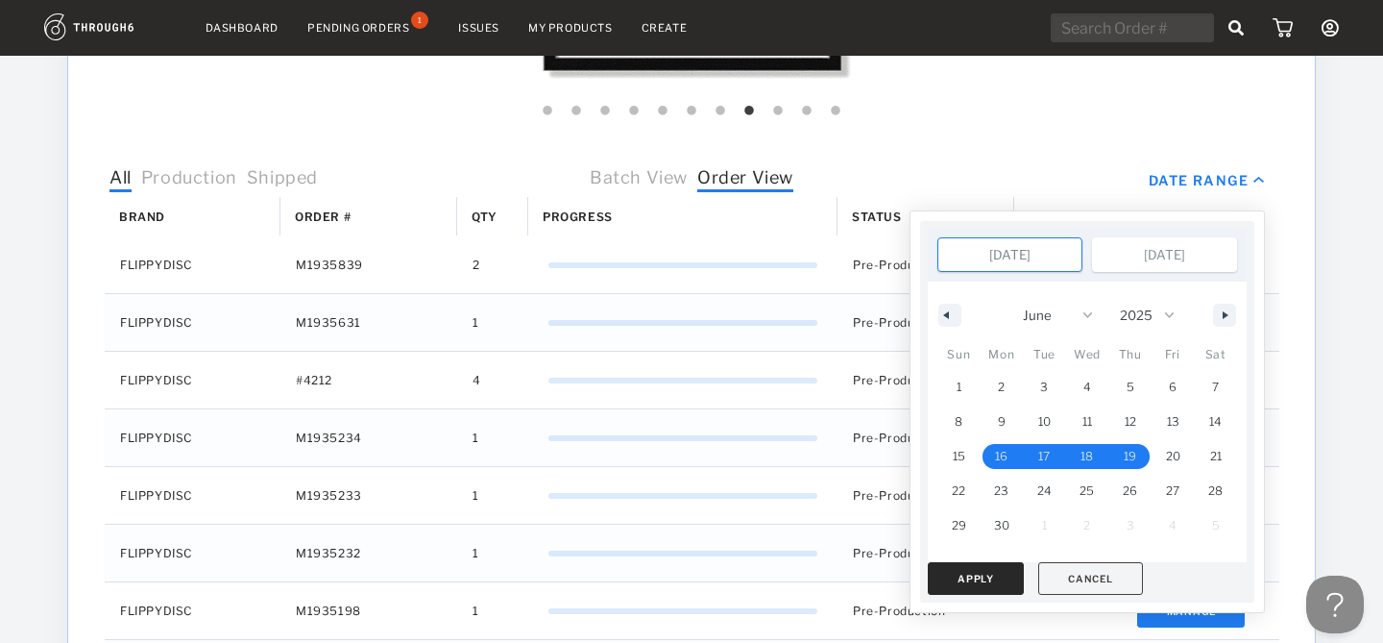 This screenshot has width=1383, height=643. I want to click on button: 14, so click(1215, 422).